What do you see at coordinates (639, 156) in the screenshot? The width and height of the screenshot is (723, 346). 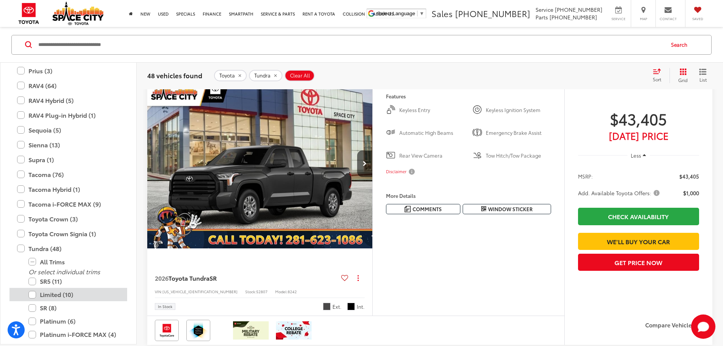 I see `button: Less` at bounding box center [639, 156].